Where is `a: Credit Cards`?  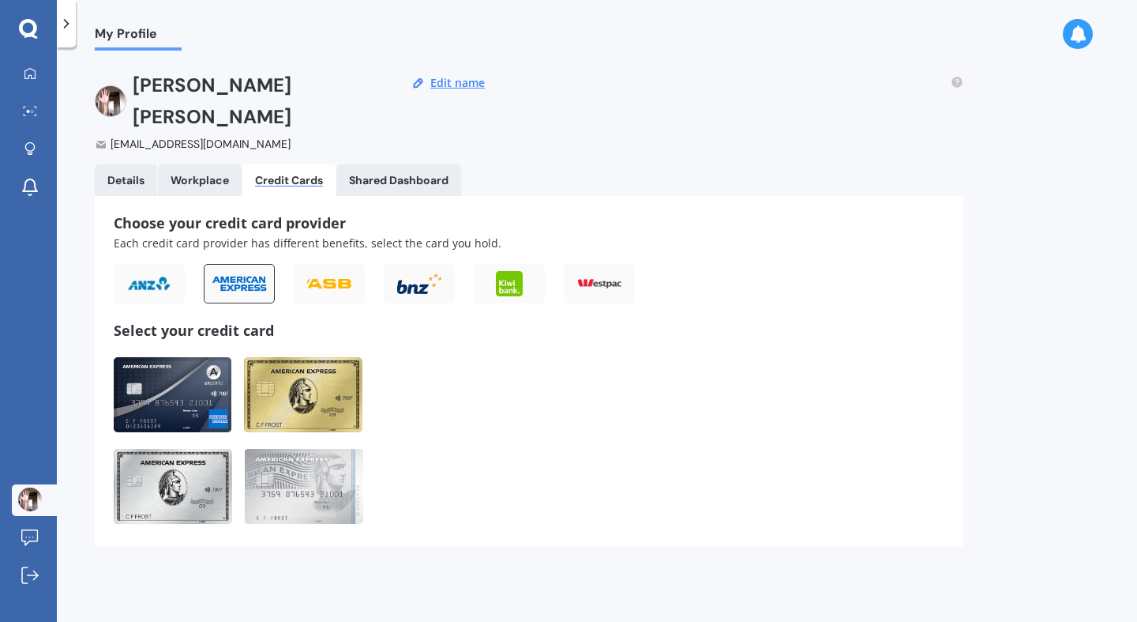
a: Credit Cards is located at coordinates (289, 180).